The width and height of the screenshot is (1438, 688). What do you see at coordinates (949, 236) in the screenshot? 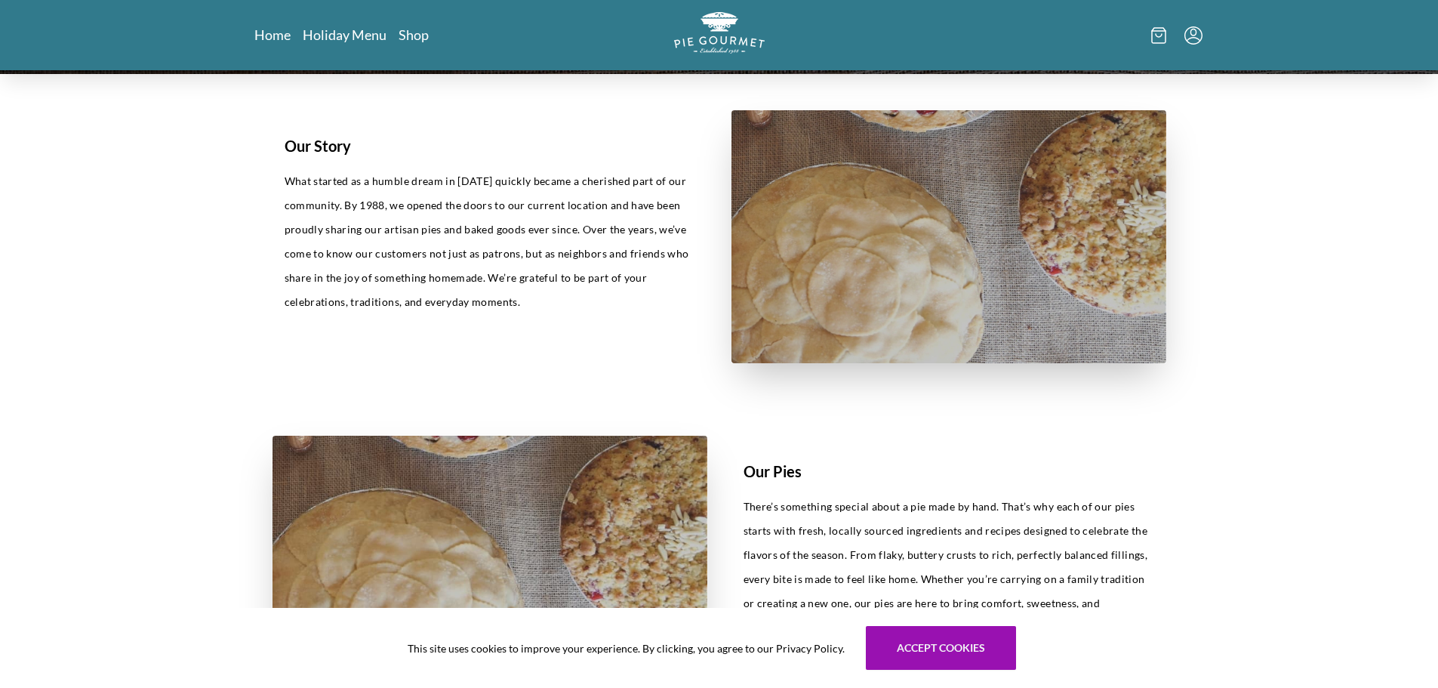
I see `img: story` at bounding box center [949, 236].